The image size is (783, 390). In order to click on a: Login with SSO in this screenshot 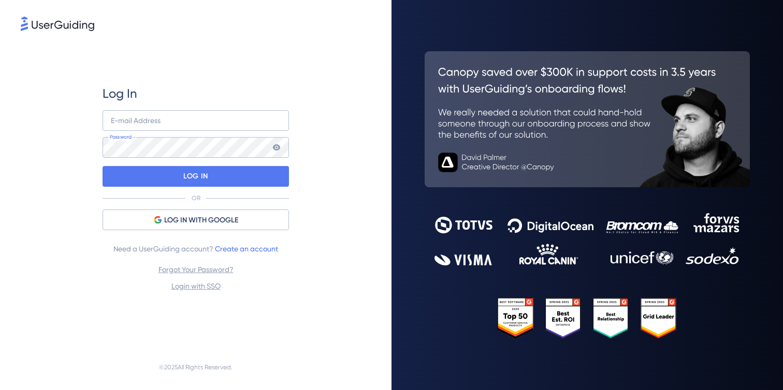, I will do `click(196, 286)`.